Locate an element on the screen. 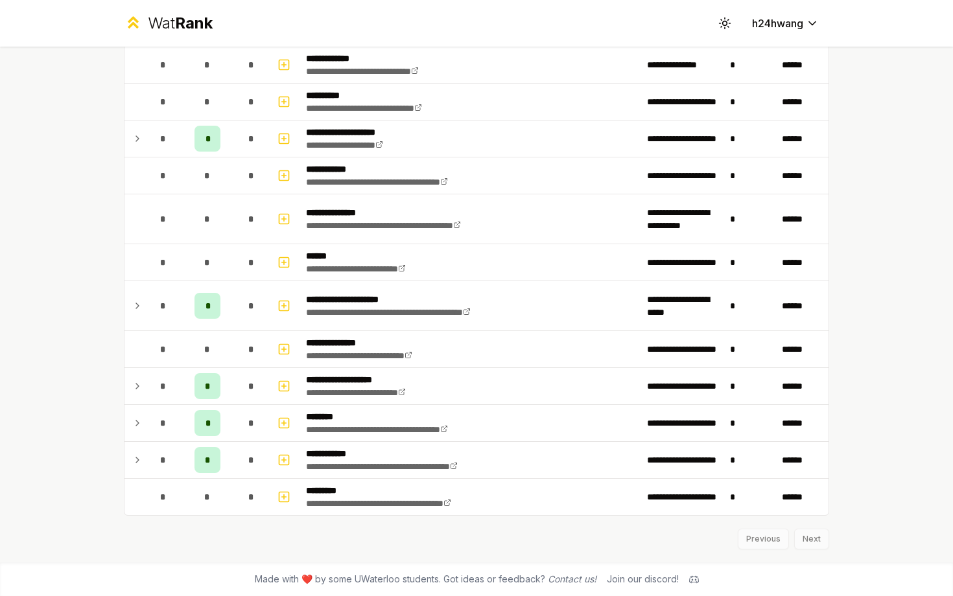  a: WatRank is located at coordinates (168, 23).